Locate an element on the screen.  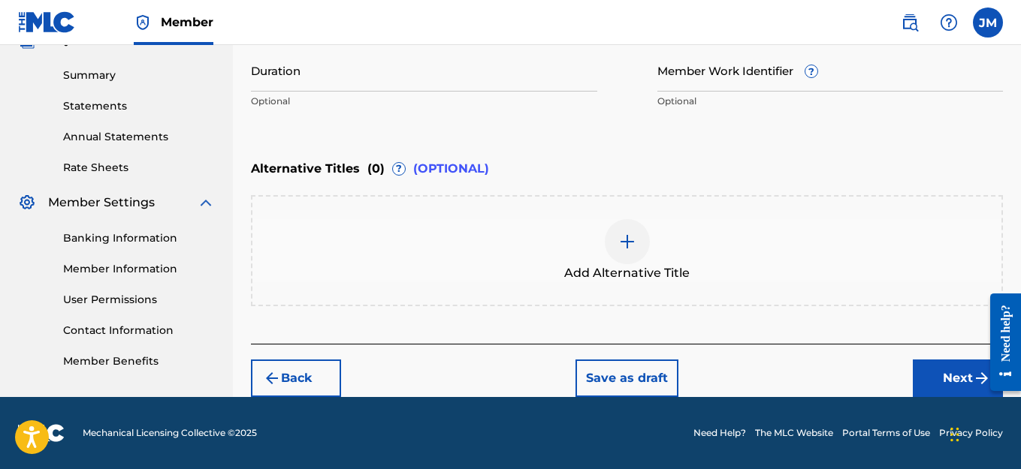
a: Public Search is located at coordinates (909, 23).